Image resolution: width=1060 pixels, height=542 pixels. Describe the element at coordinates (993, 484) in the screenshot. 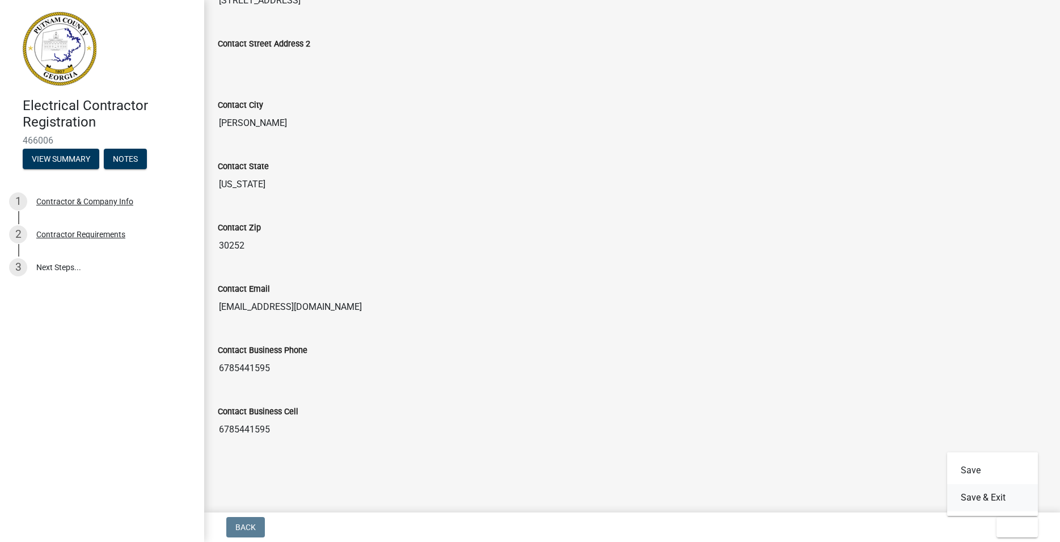

I see `div: Exit` at that location.